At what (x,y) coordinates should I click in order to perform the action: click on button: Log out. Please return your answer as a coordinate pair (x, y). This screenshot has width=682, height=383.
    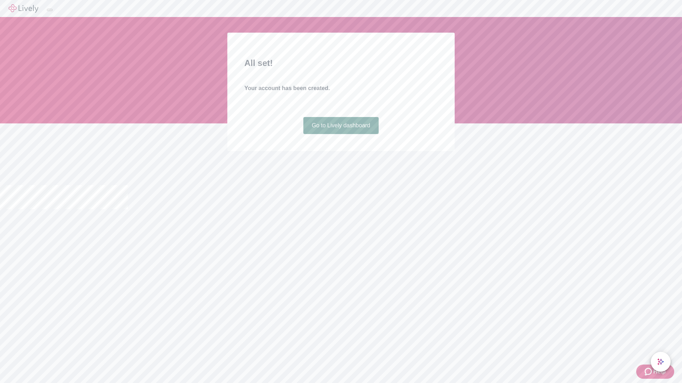
    Looking at the image, I should click on (50, 10).